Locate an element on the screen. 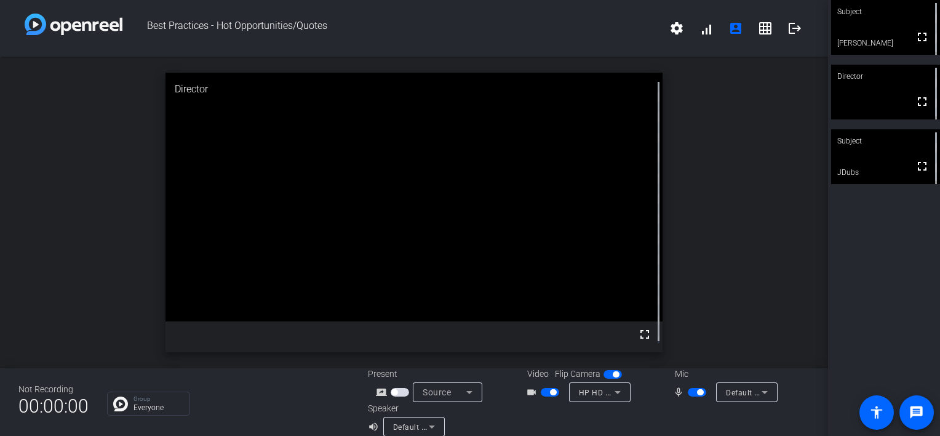 Image resolution: width=940 pixels, height=436 pixels. mat-icon: logout is located at coordinates (795, 28).